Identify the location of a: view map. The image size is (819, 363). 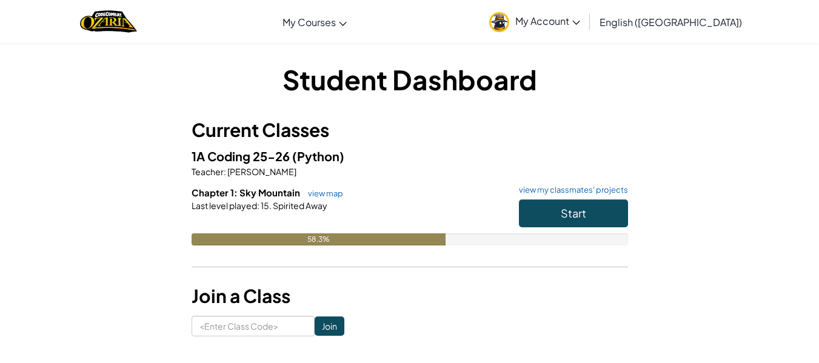
(323, 193).